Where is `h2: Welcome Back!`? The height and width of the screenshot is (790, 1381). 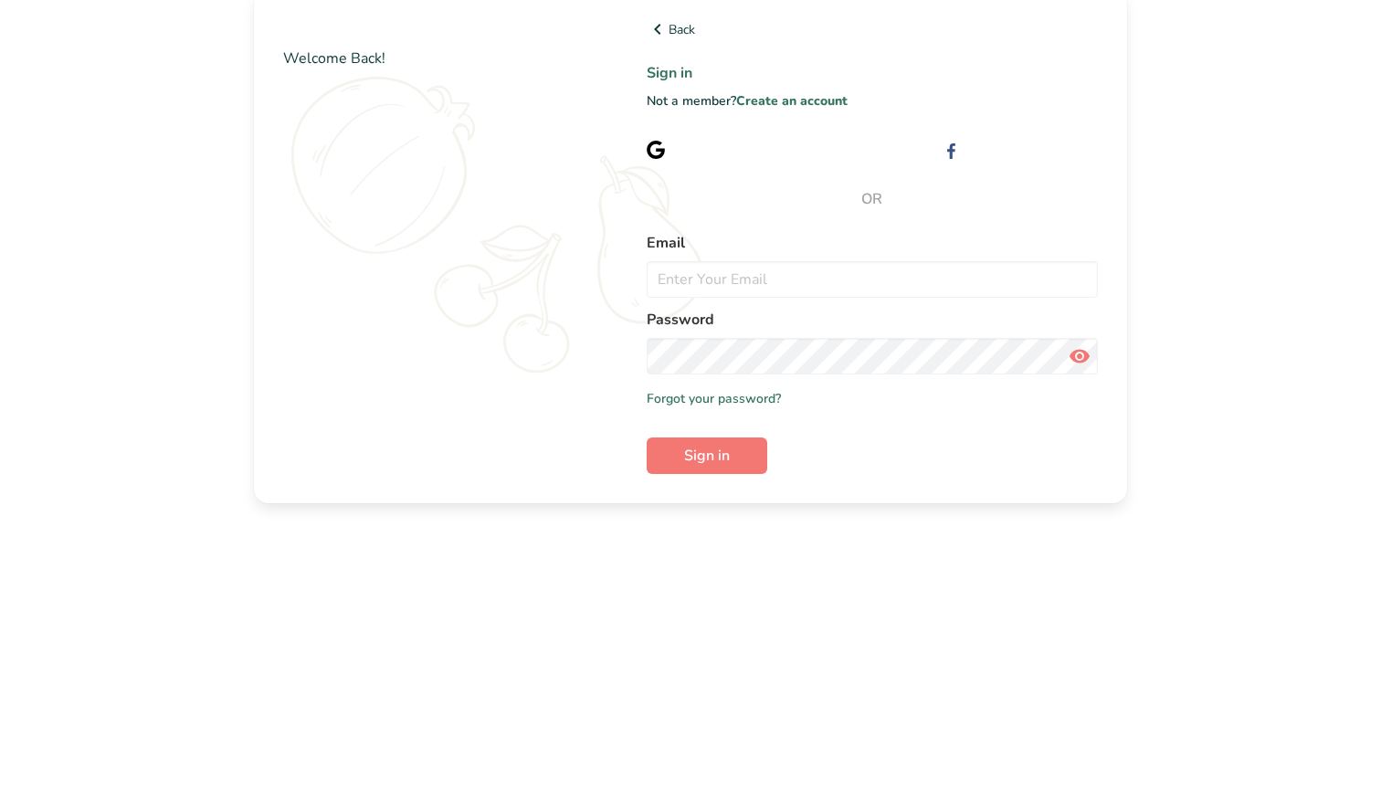
h2: Welcome Back! is located at coordinates (436, 58).